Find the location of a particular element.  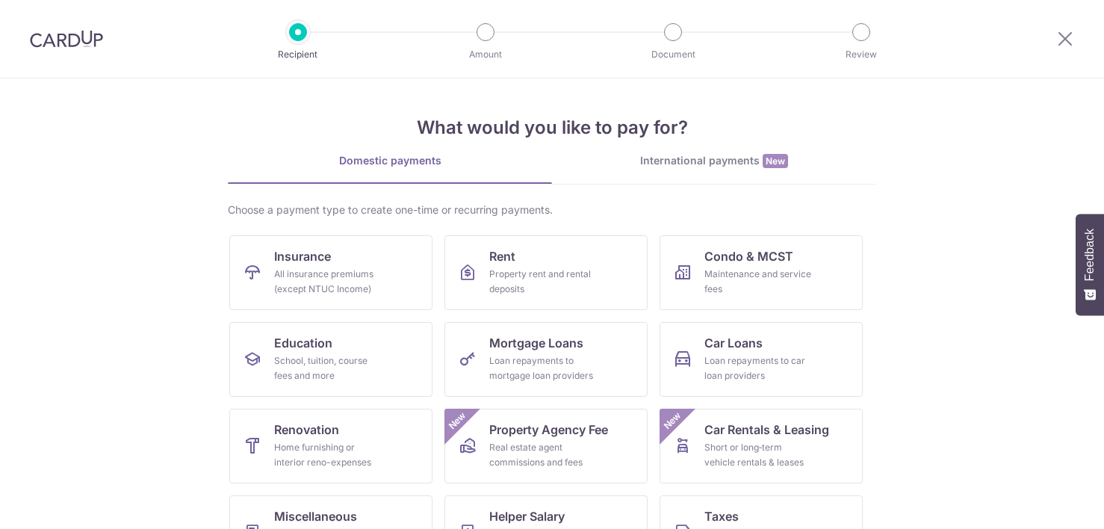

a: InsuranceAll insurance premiums (except NTUC Income) is located at coordinates (331, 273).